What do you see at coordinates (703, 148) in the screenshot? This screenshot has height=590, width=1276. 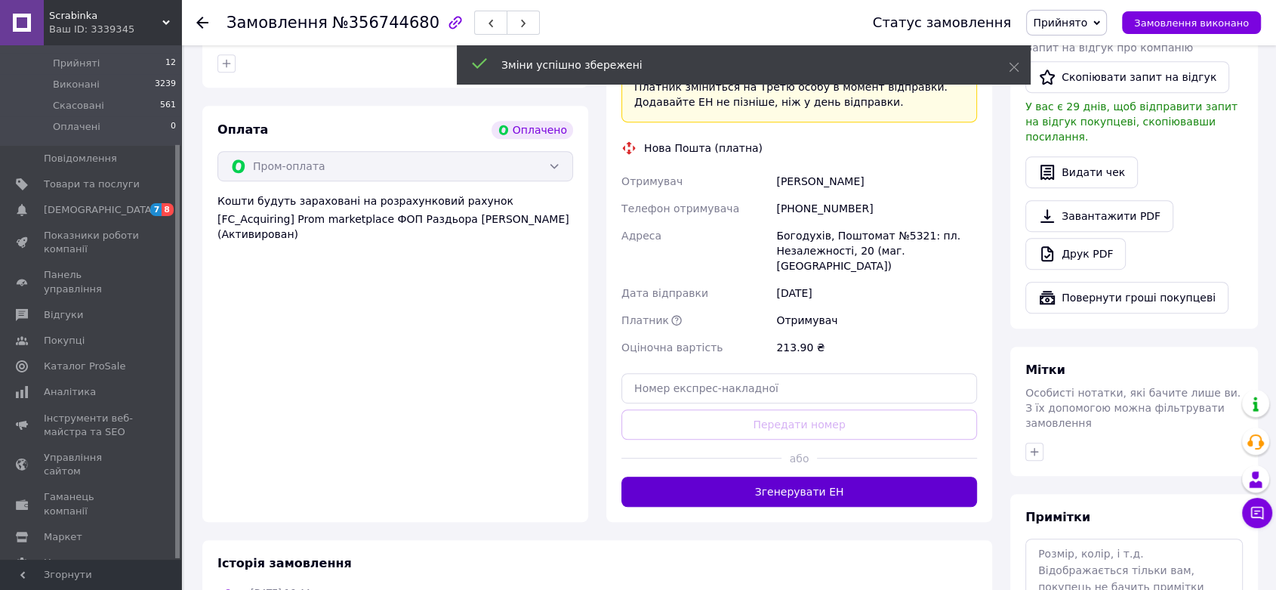 I see `div: Нова Пошта (платна)` at bounding box center [703, 148].